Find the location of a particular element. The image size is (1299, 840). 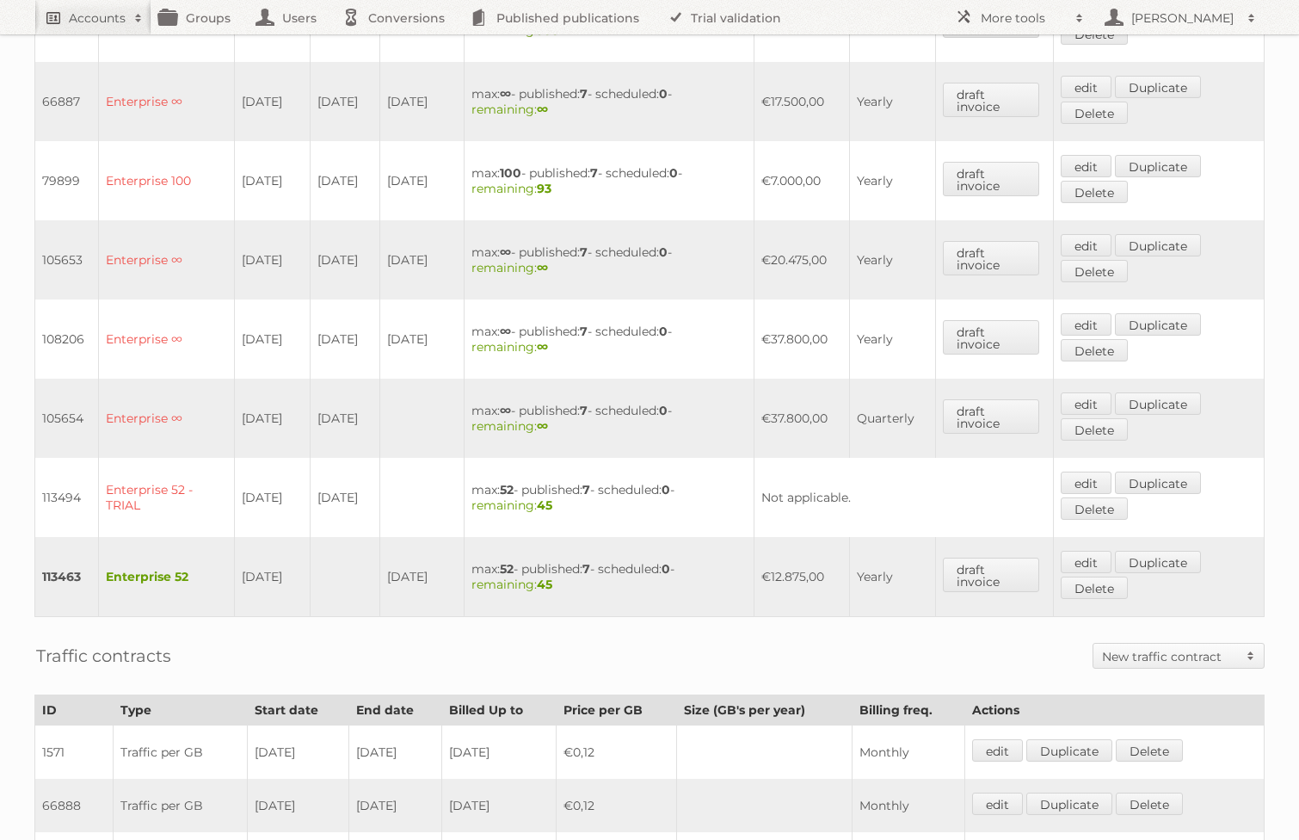

td: Not applicable. is located at coordinates (904, 497).